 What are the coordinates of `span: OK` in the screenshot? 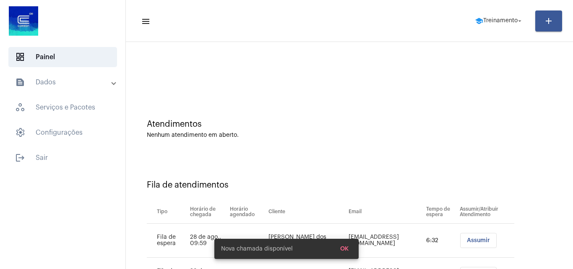 It's located at (345, 249).